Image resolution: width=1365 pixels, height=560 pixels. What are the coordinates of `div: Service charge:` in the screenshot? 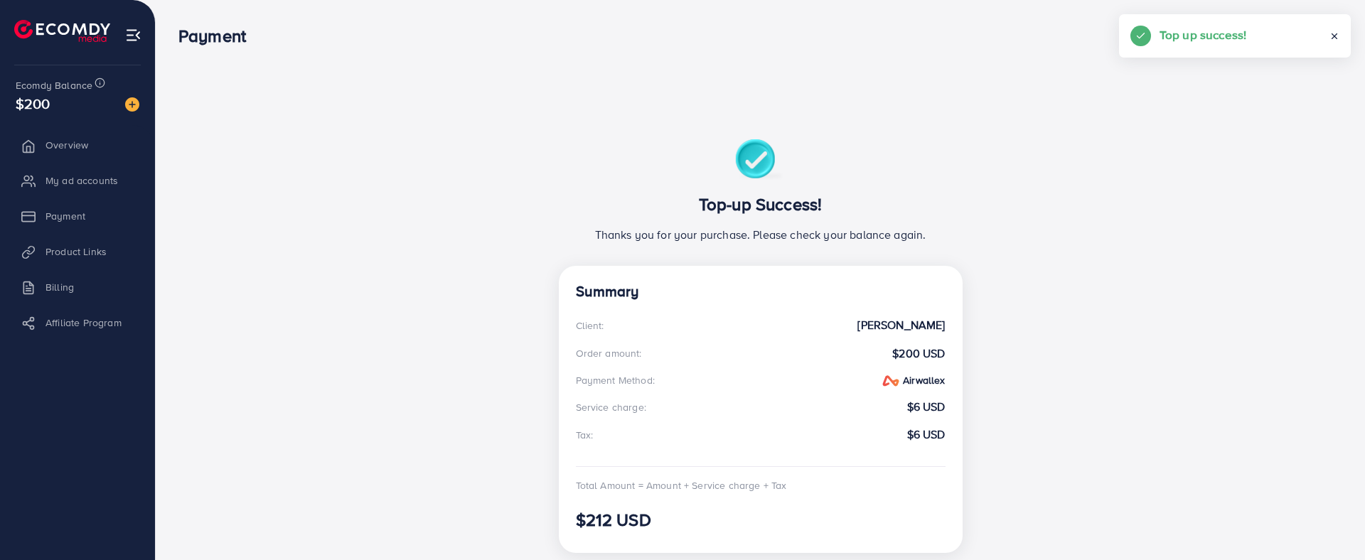 It's located at (611, 407).